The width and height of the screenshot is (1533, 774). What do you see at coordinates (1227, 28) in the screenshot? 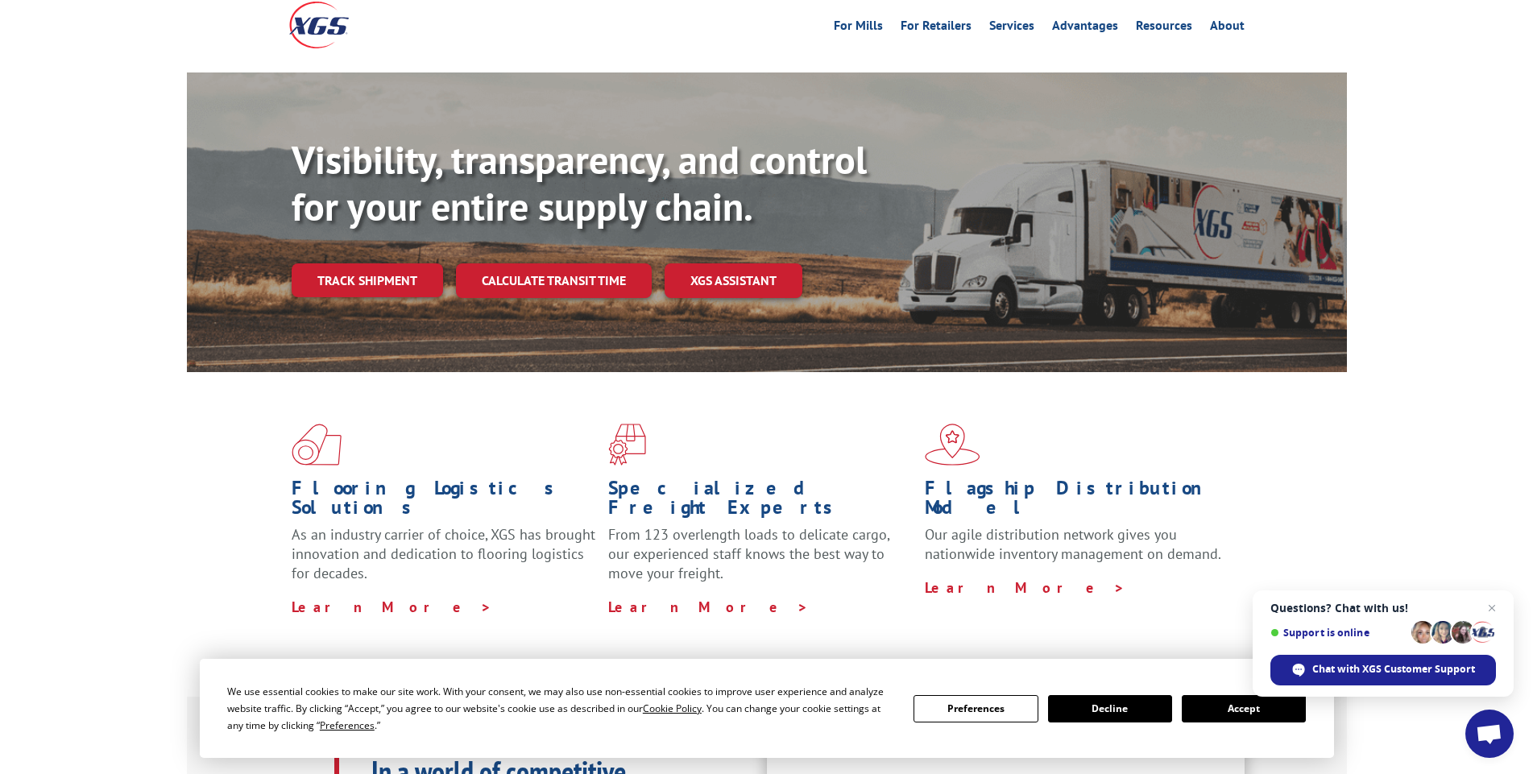
I see `a: About` at bounding box center [1227, 28].